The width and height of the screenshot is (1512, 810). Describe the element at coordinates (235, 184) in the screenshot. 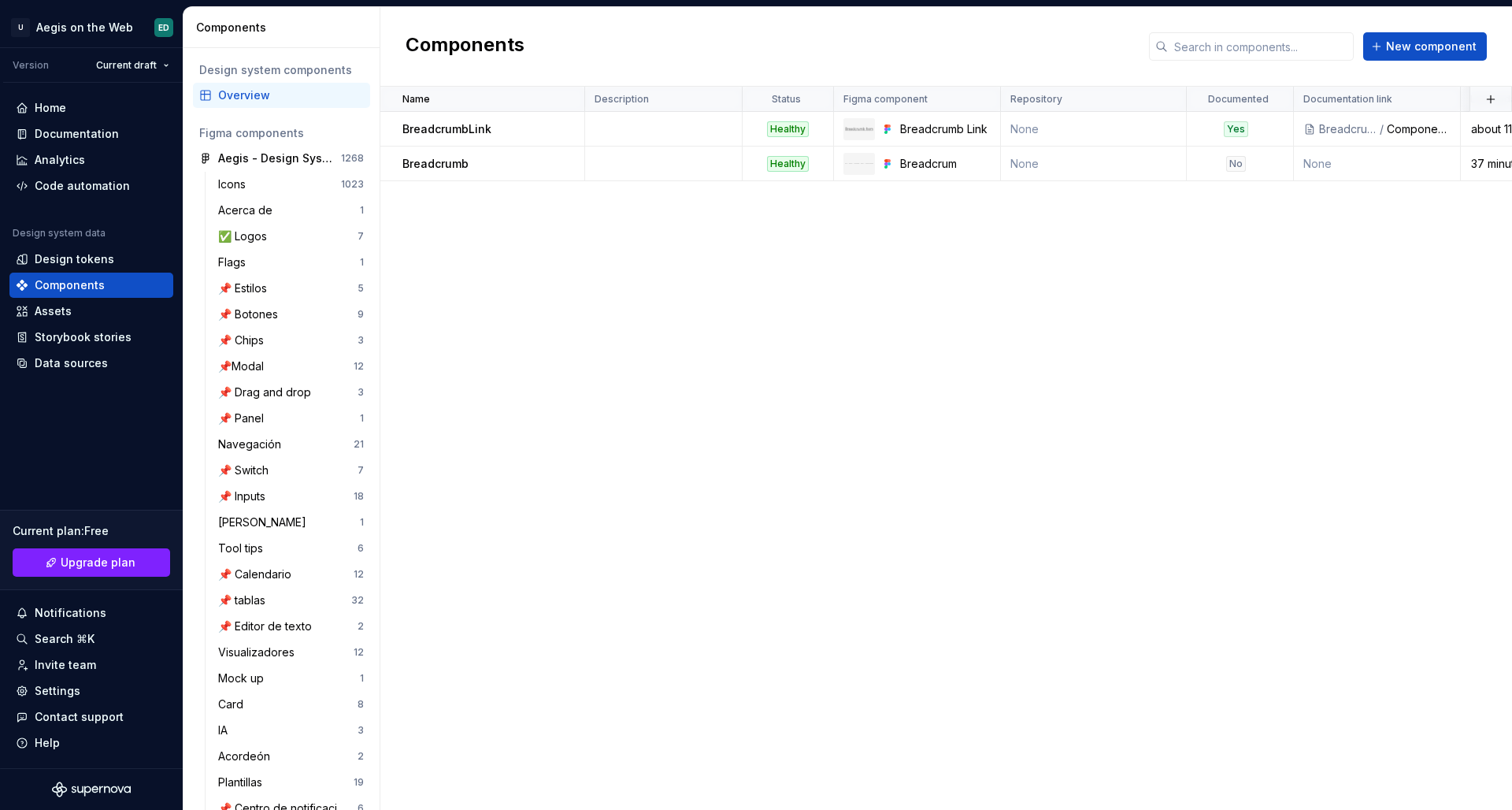

I see `div: Icons` at that location.